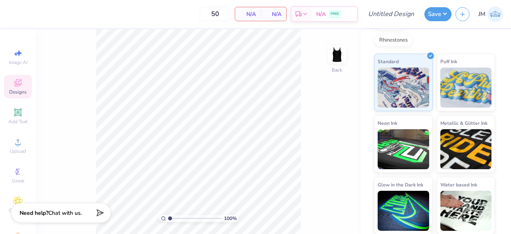 The height and width of the screenshot is (234, 511). Describe the element at coordinates (18, 213) in the screenshot. I see `span: Clipart & logos` at that location.